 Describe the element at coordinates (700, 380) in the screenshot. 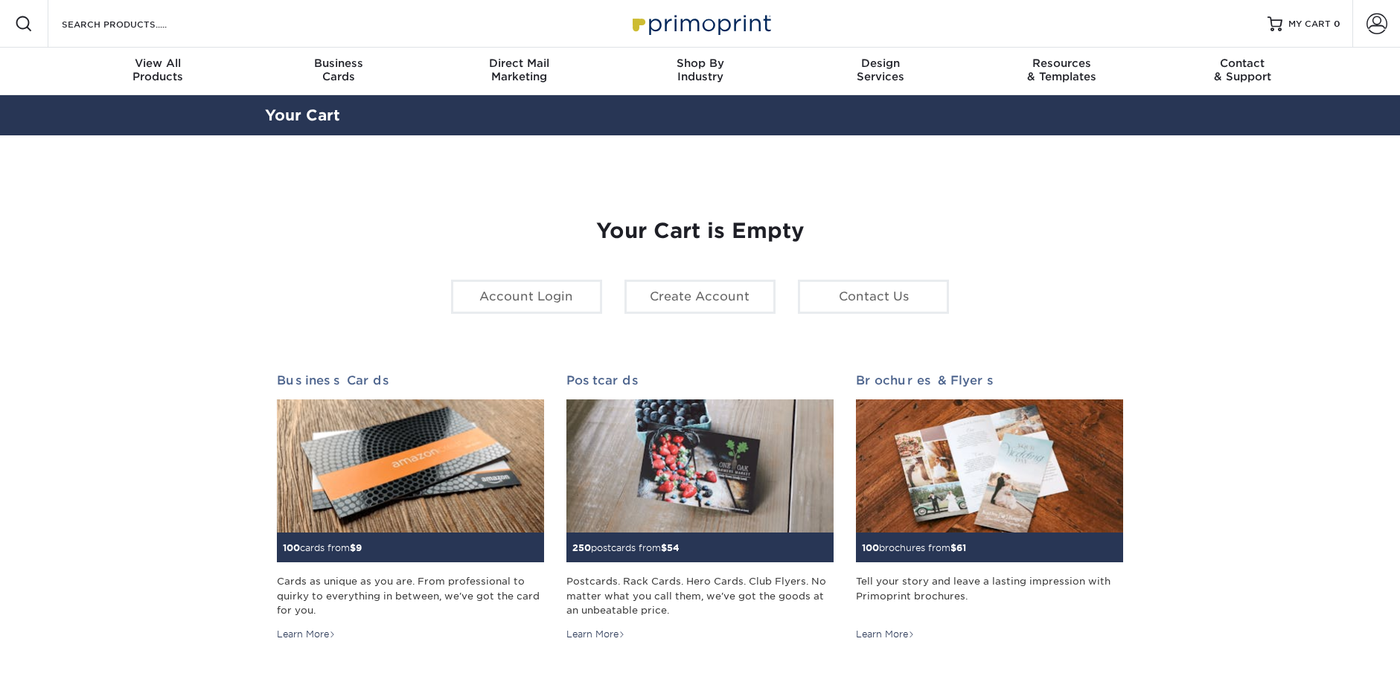

I see `h2: Postcards` at that location.